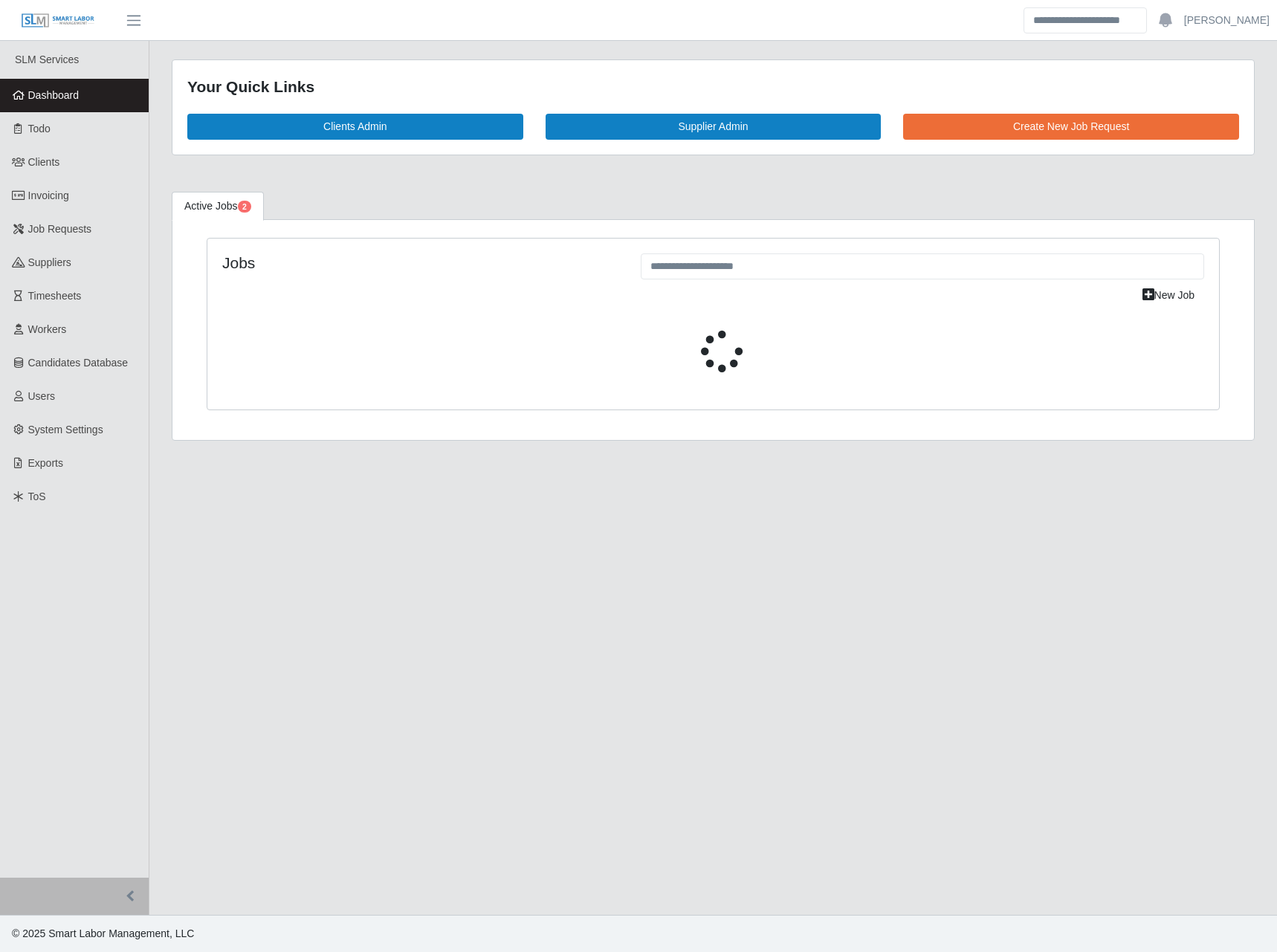 The width and height of the screenshot is (1277, 952). What do you see at coordinates (37, 496) in the screenshot?
I see `span: ToS` at bounding box center [37, 496].